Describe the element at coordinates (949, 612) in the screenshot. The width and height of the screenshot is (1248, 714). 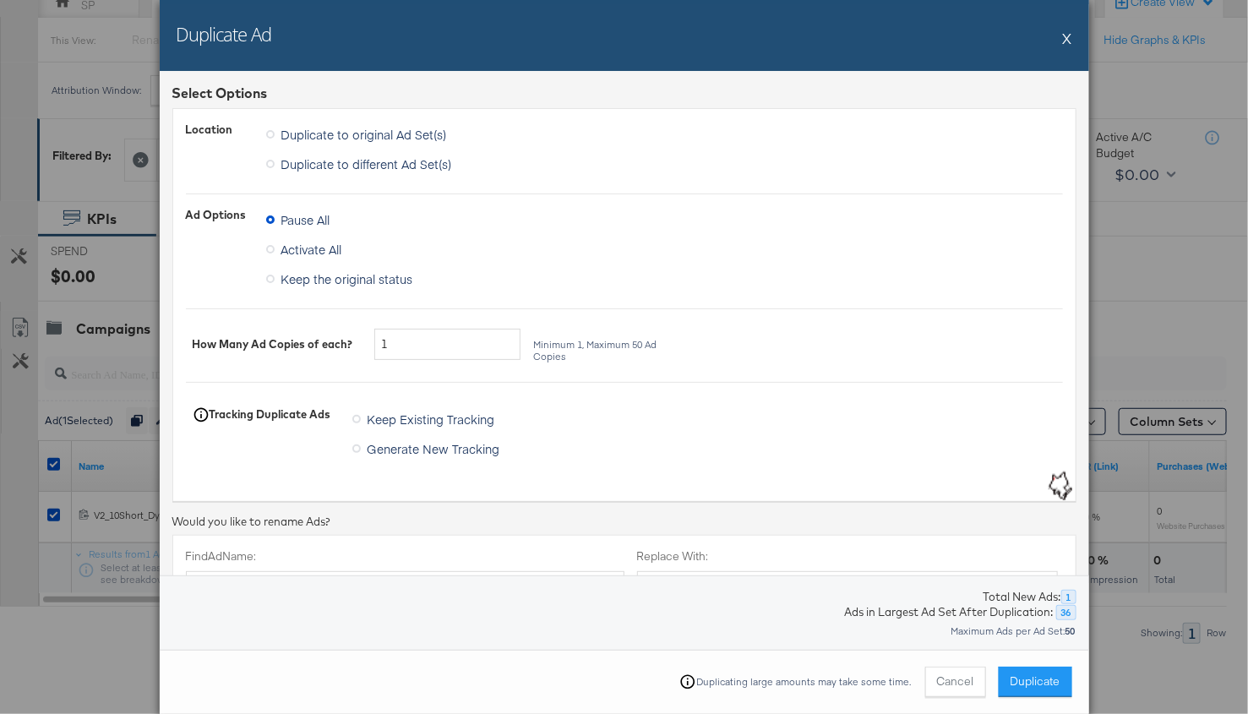
I see `div: Ads in Largest Ad Set After Duplication:` at that location.